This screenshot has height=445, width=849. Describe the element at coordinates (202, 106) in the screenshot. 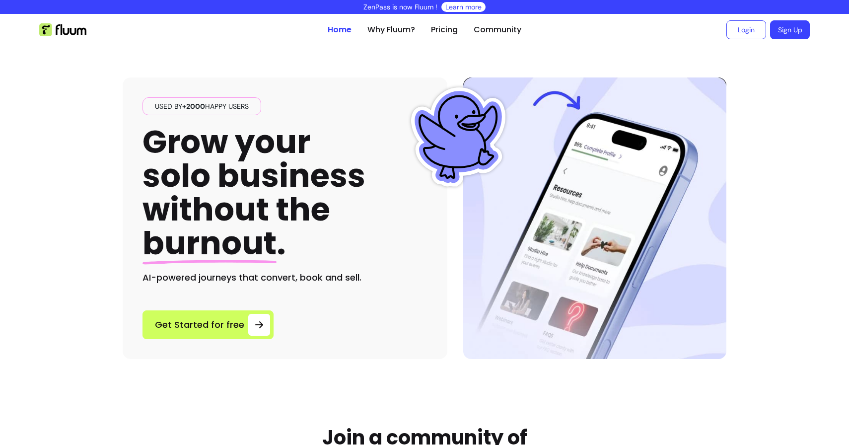

I see `span: Used by happy users` at that location.